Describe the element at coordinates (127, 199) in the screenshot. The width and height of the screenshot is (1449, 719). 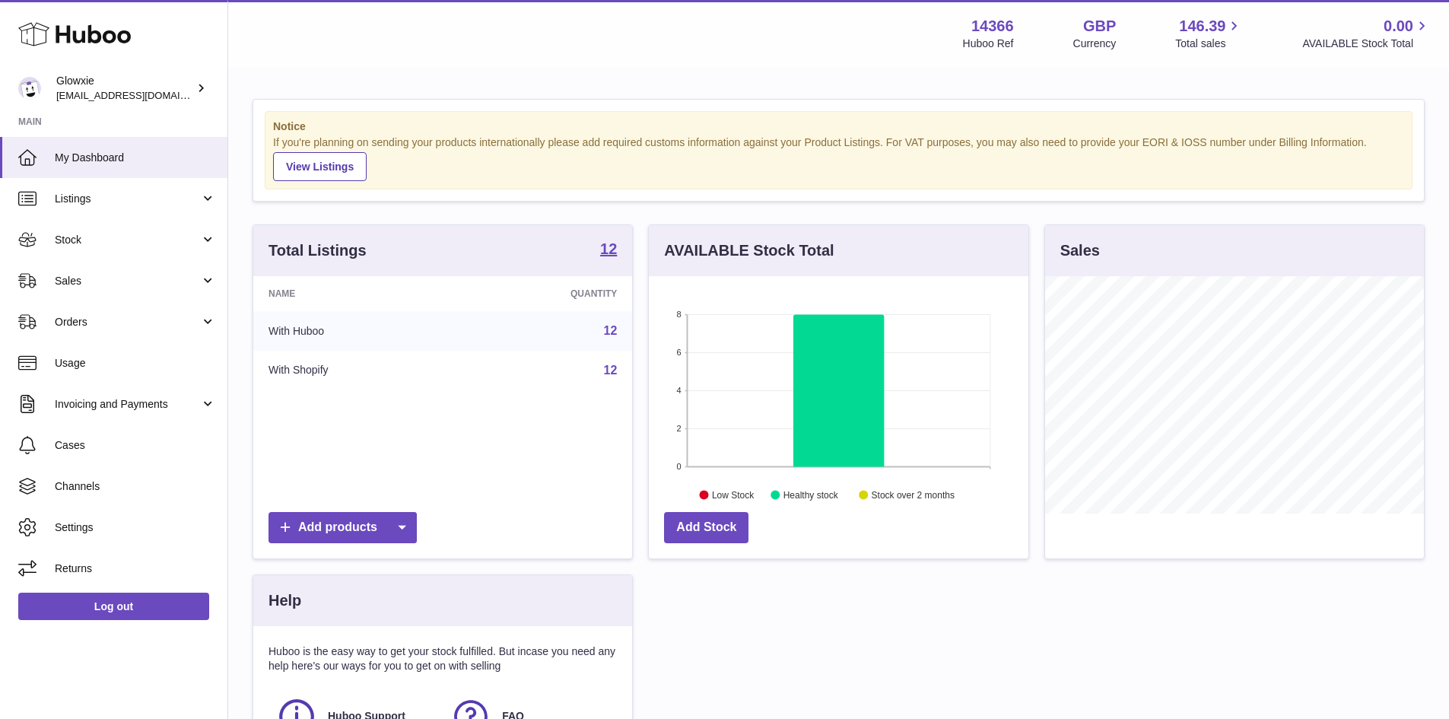
I see `span: Listings` at that location.